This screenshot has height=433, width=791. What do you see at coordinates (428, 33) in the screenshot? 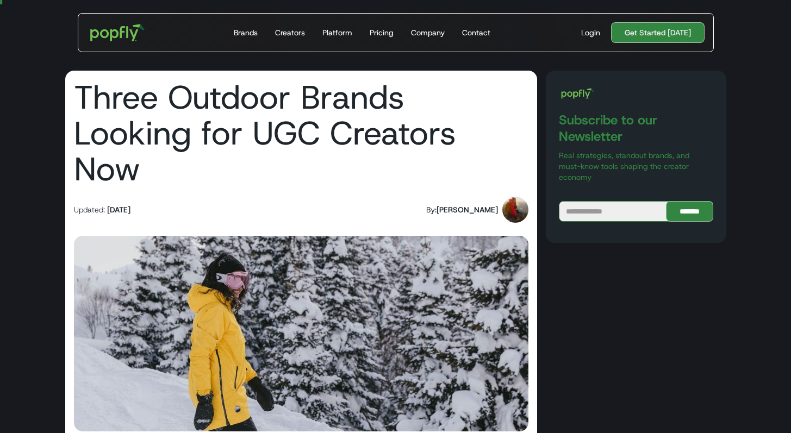
I see `a: Company` at bounding box center [428, 33].